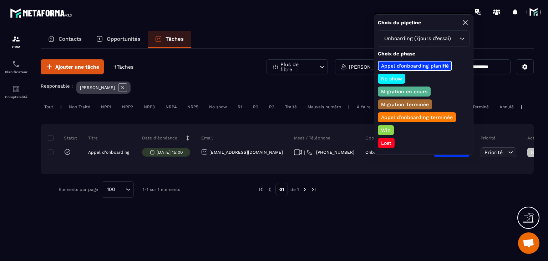  Describe the element at coordinates (415, 66) in the screenshot. I see `p: Appel d’onboarding planifié` at that location.